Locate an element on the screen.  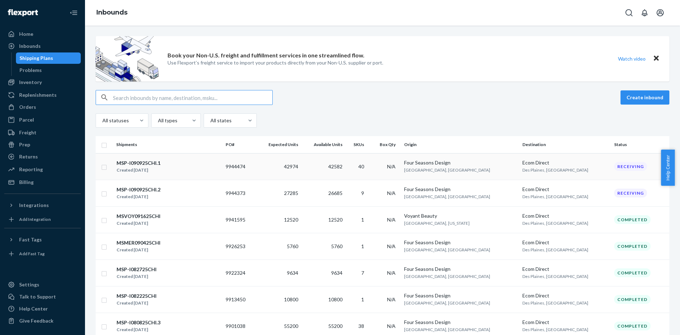
button: Close is located at coordinates (657, 58).